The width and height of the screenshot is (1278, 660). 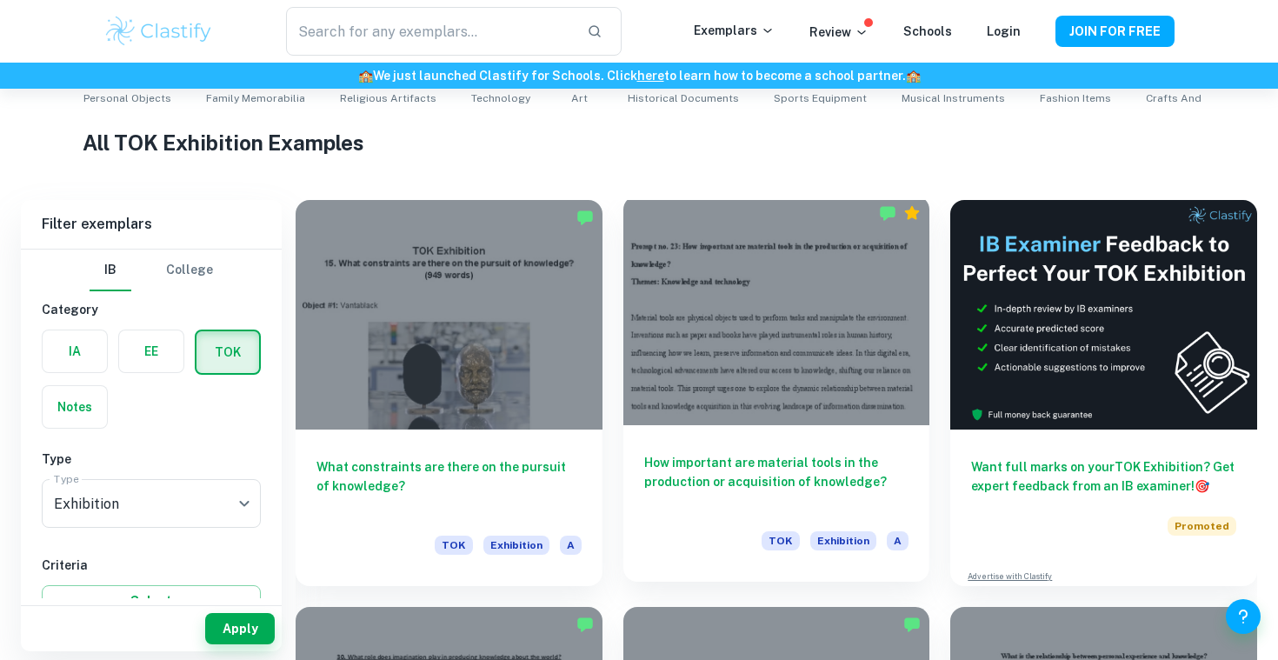 What do you see at coordinates (158, 31) in the screenshot?
I see `img: Clastify logo` at bounding box center [158, 31].